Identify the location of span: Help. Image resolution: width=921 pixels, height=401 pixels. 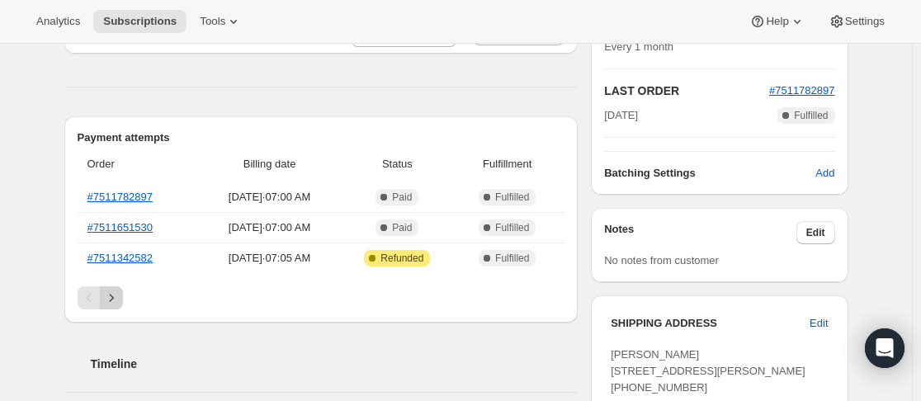
(776, 21).